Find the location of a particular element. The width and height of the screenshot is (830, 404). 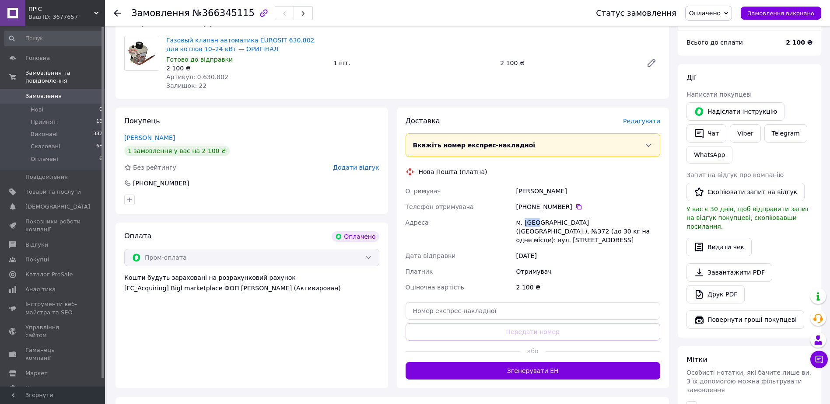

button: Видати чек is located at coordinates (719, 247).